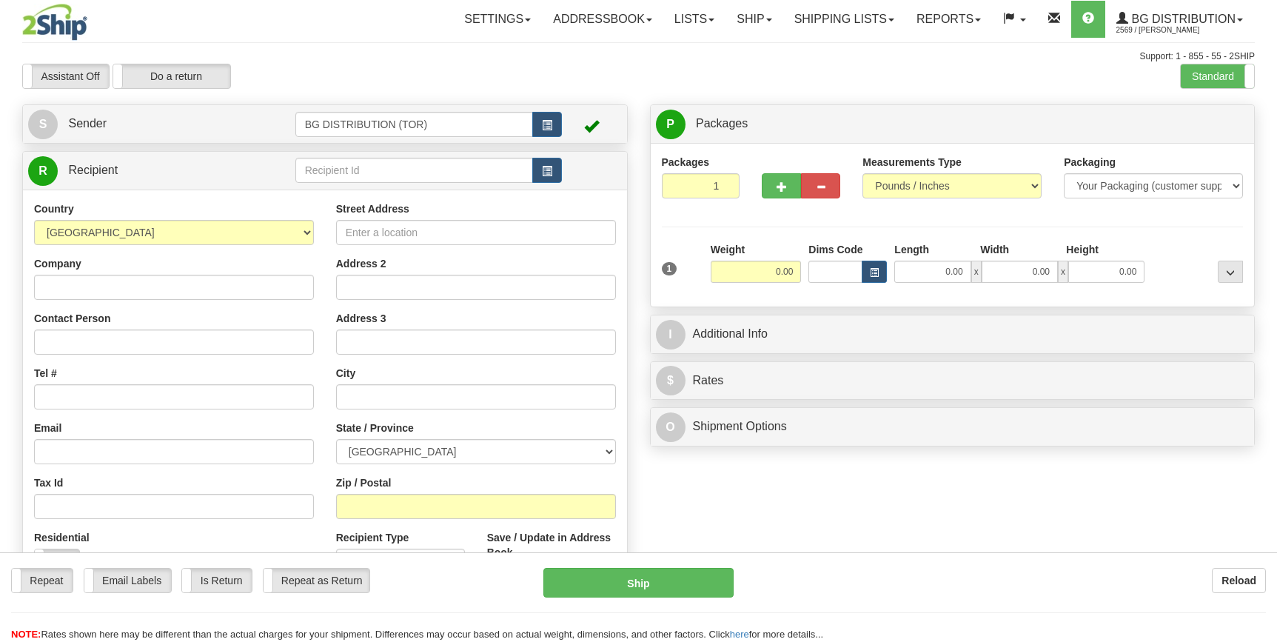  Describe the element at coordinates (316, 580) in the screenshot. I see `label: Repeat as Return` at that location.